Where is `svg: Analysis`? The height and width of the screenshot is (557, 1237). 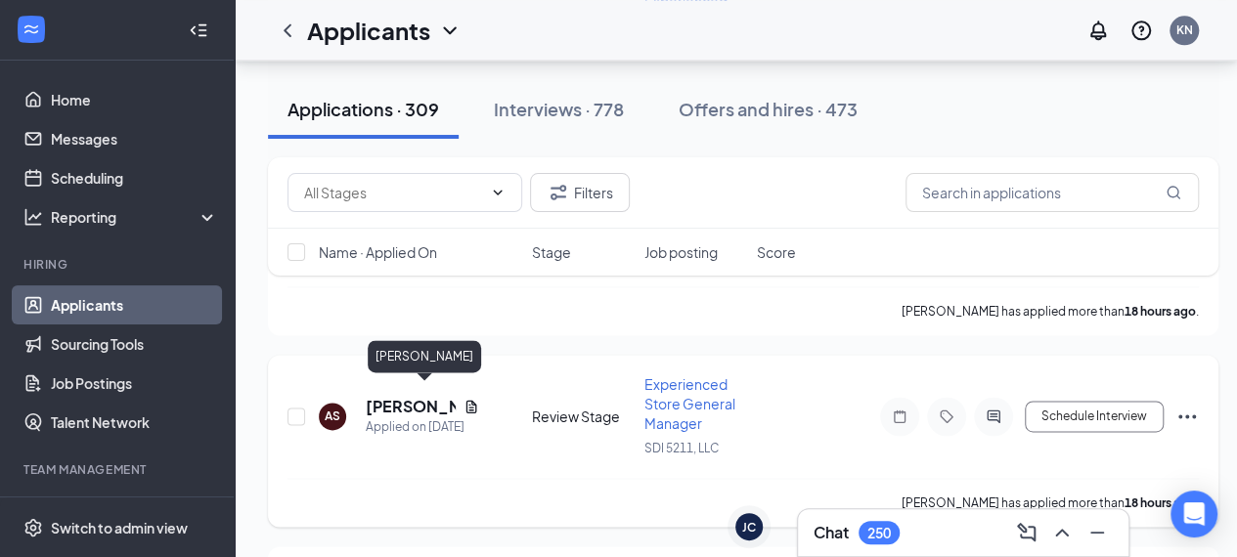
svg: Analysis is located at coordinates (33, 217).